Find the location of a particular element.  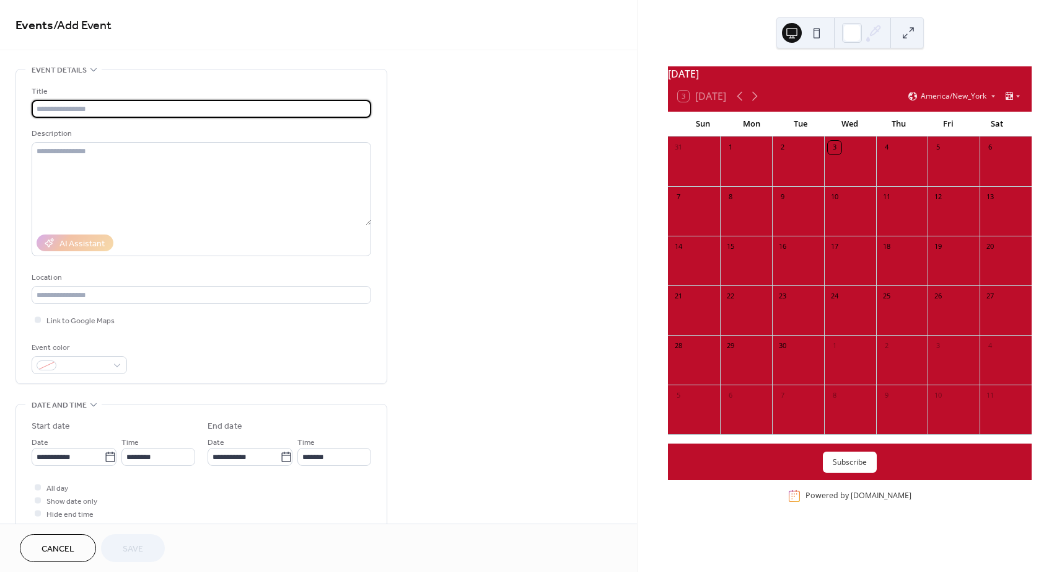

span: All day is located at coordinates (57, 488).